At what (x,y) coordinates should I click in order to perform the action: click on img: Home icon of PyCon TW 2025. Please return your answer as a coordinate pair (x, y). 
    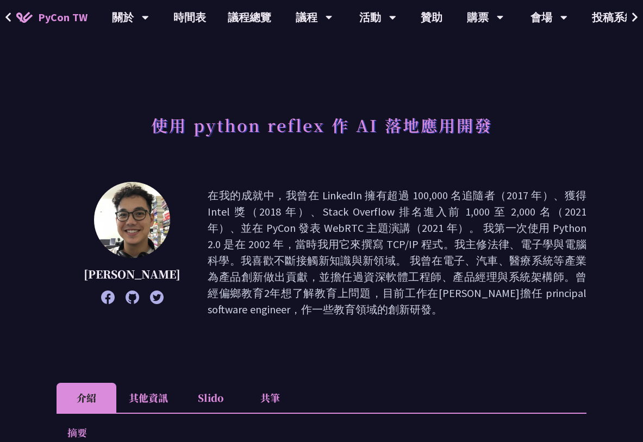
    Looking at the image, I should click on (24, 17).